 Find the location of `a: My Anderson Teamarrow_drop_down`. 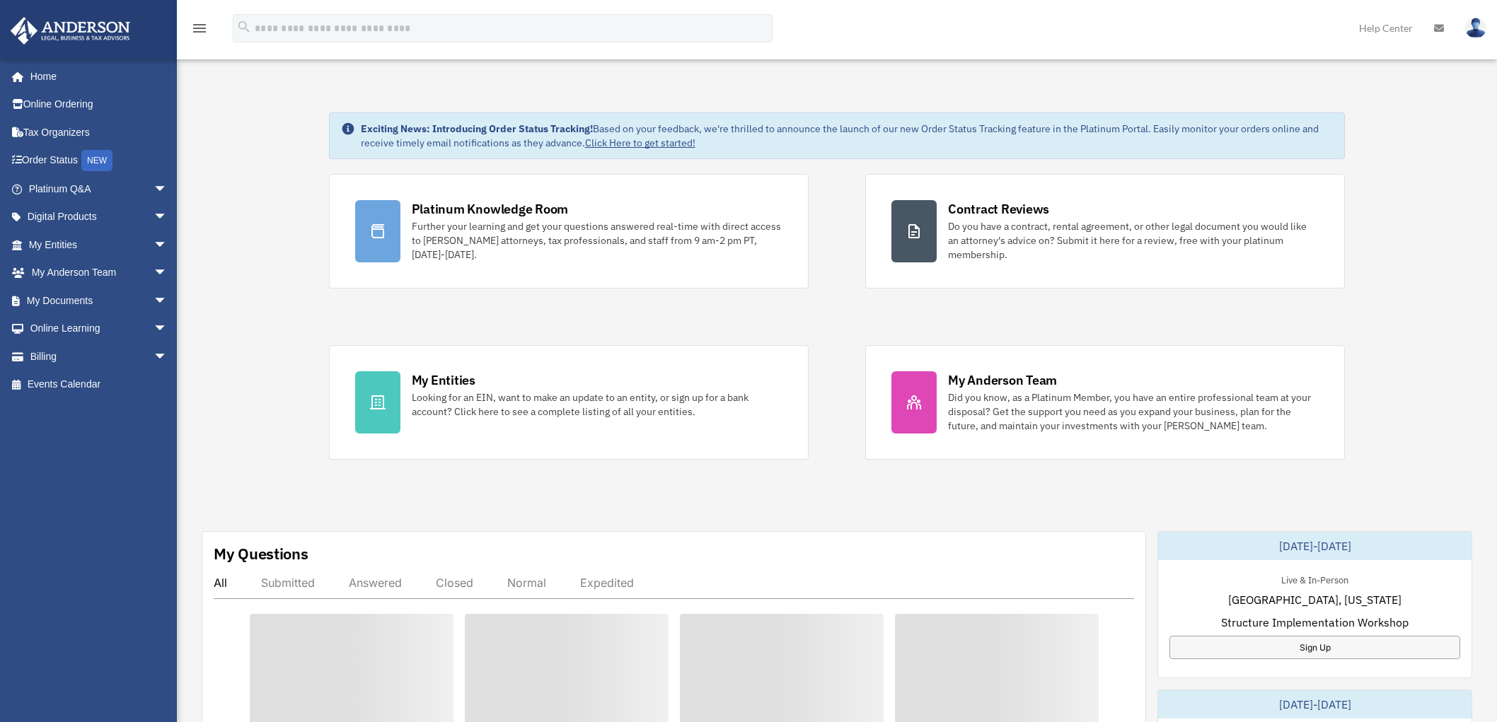

a: My Anderson Teamarrow_drop_down is located at coordinates (99, 273).